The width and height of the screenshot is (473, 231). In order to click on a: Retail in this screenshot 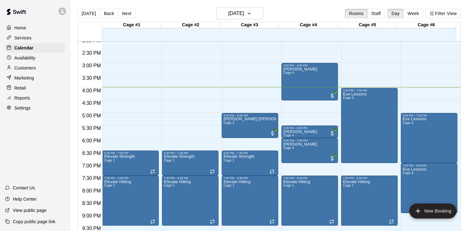, I will do `click(35, 88)`.